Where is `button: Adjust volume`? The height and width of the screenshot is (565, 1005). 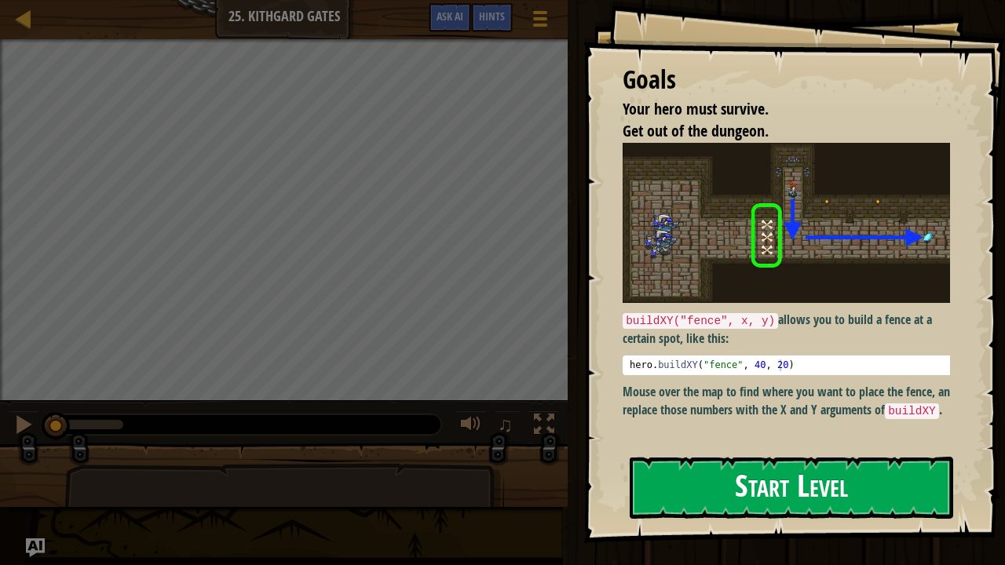 button: Adjust volume is located at coordinates (471, 426).